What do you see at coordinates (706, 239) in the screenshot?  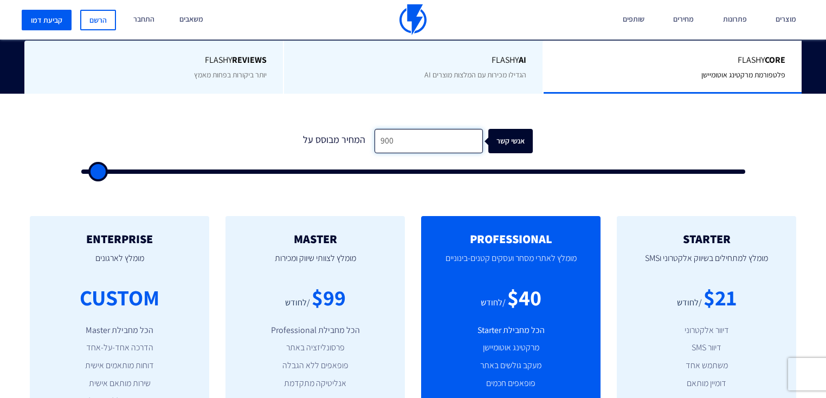 I see `h2: STARTER` at bounding box center [706, 239].